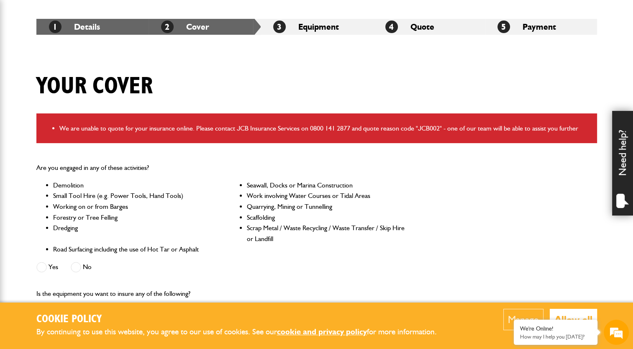 This screenshot has height=349, width=633. What do you see at coordinates (132, 196) in the screenshot?
I see `li: Small Tool Hire (e.g. Power Tools, Hand Tools)` at bounding box center [132, 196].